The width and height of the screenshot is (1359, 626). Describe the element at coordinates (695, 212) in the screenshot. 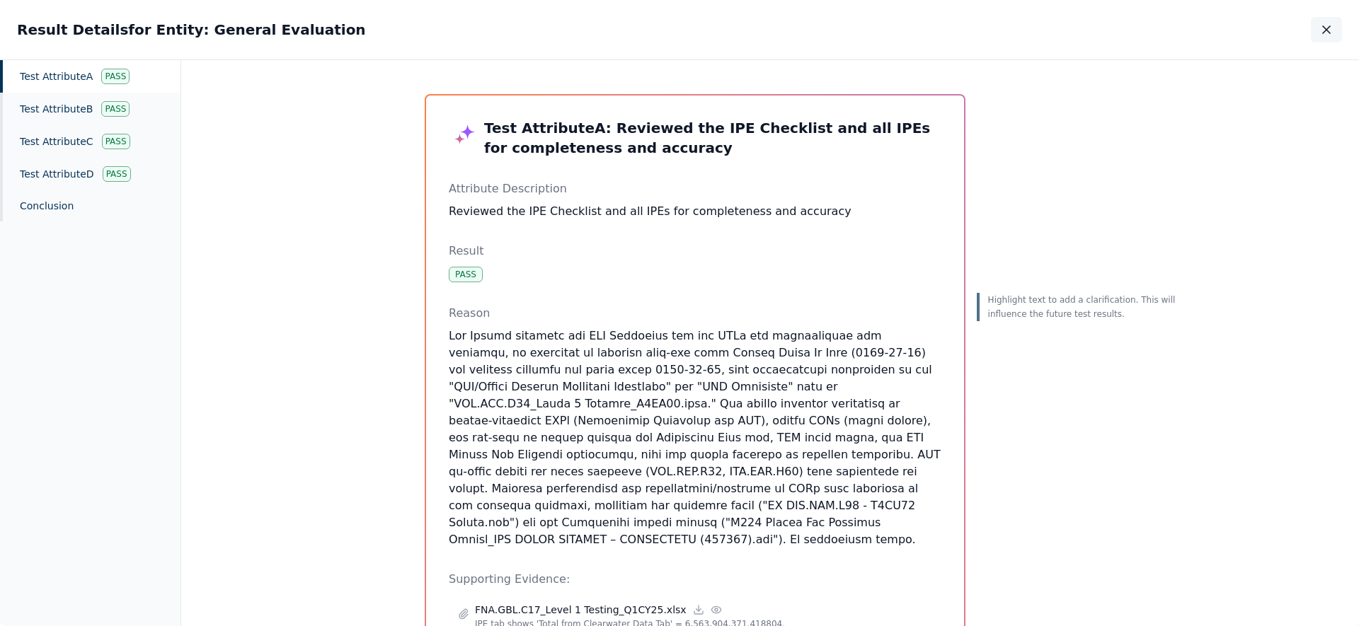

I see `p: Reviewed the IPE Checklist and all IPEs for completeness and accuracy` at that location.